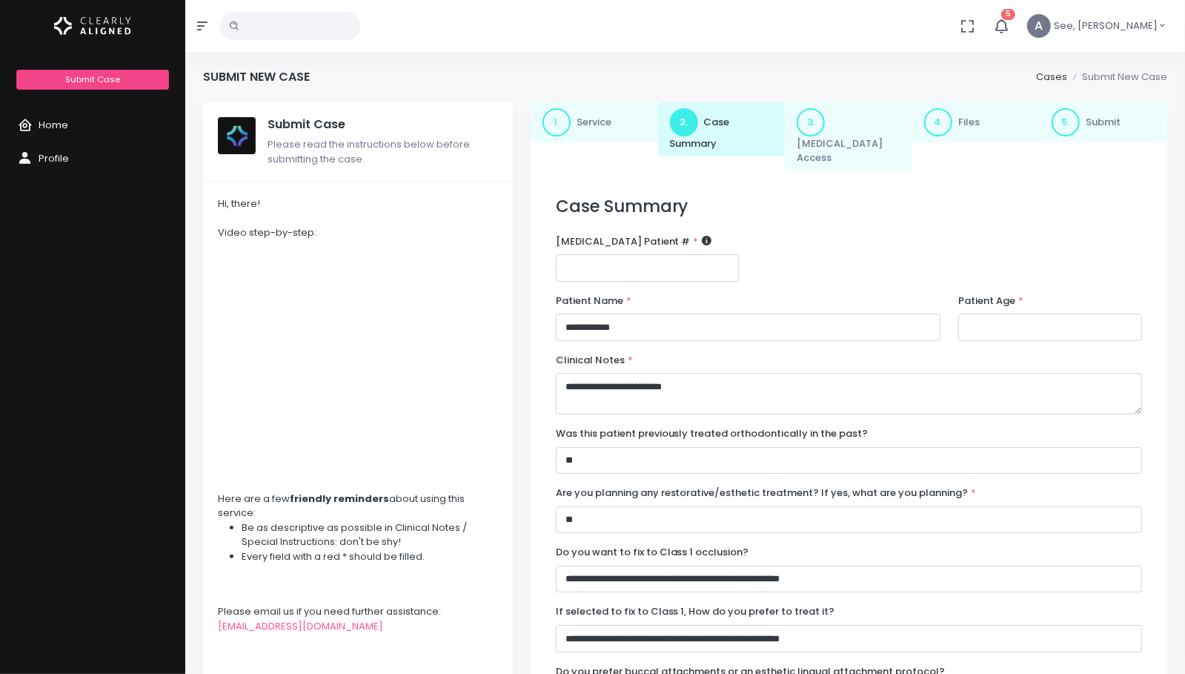 The image size is (1185, 674). I want to click on div: Hi, there!, so click(358, 204).